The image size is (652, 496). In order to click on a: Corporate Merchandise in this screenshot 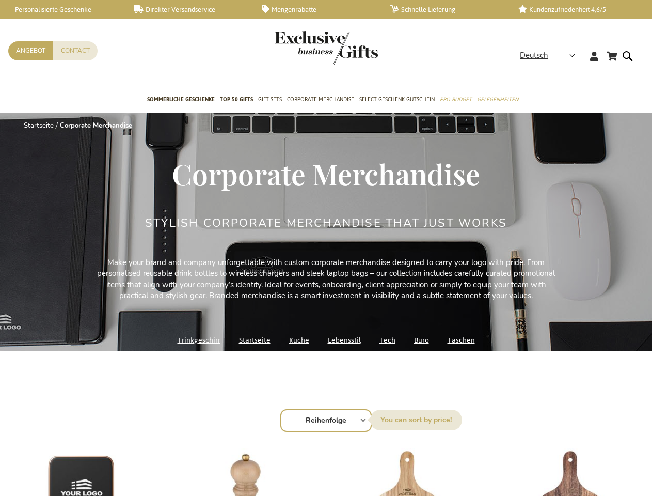, I will do `click(321, 100)`.